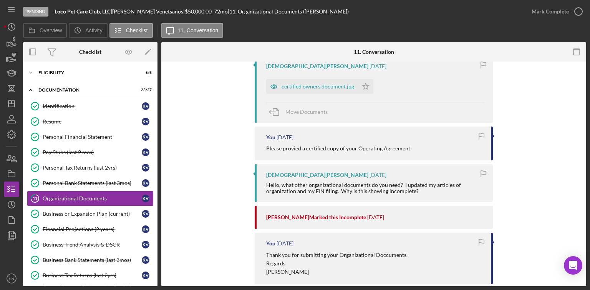 The image size is (590, 290). Describe the element at coordinates (92, 168) in the screenshot. I see `div: Personal Tax Returns (last 2yrs)` at that location.